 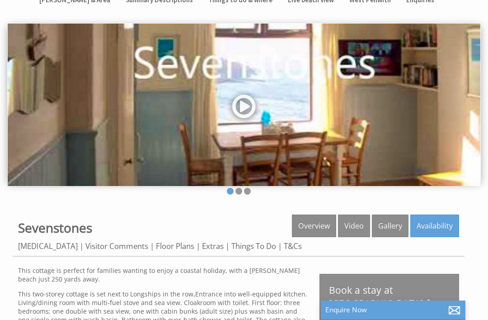 I want to click on a: Floor Plans, so click(x=175, y=246).